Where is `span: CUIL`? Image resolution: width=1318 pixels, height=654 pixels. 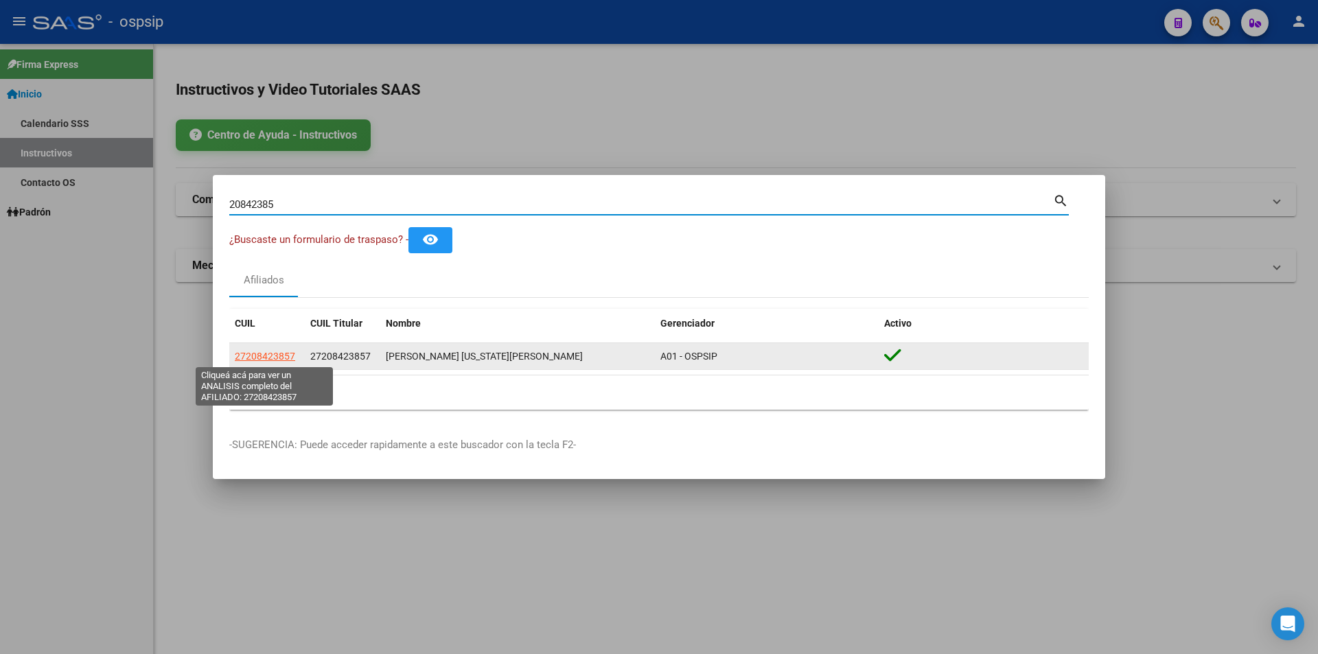
span: CUIL is located at coordinates (245, 323).